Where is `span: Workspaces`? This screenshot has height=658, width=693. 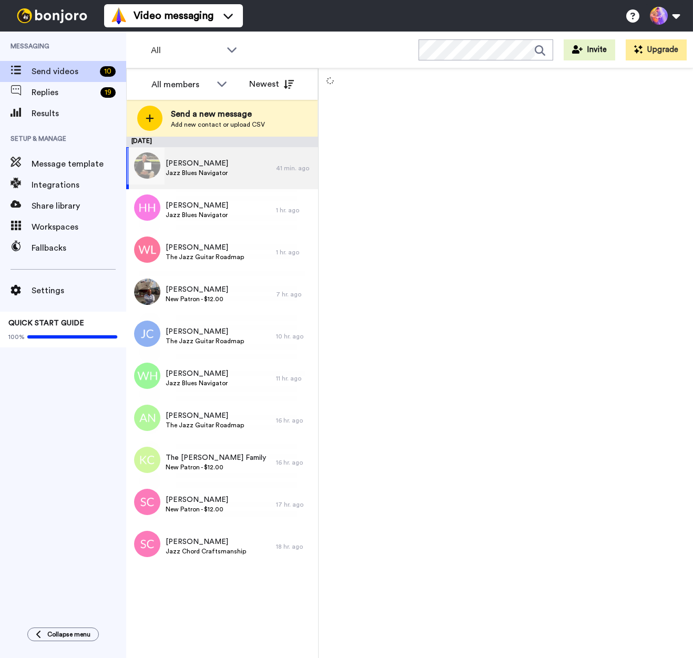
span: Workspaces is located at coordinates (79, 227).